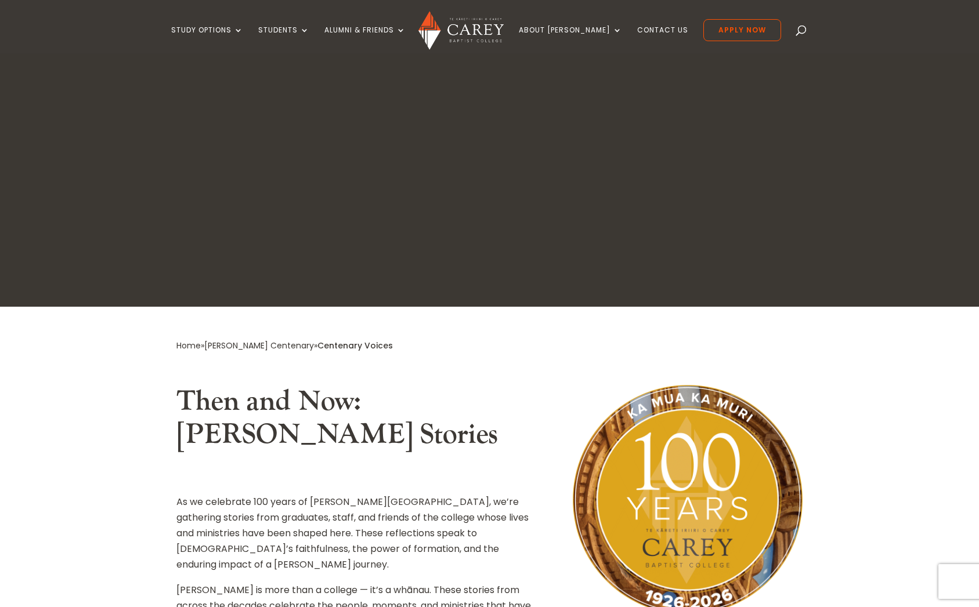  Describe the element at coordinates (189, 346) in the screenshot. I see `a: Home` at that location.